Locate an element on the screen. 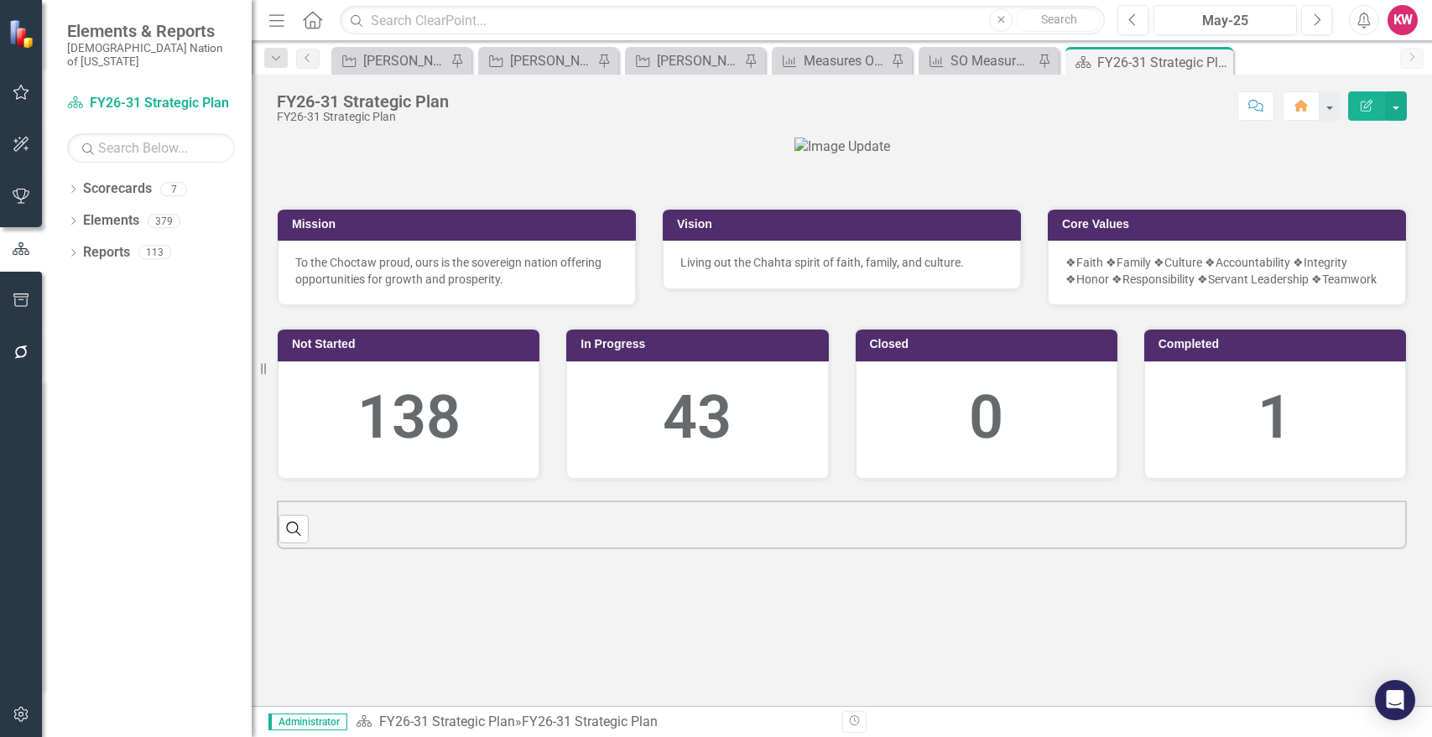 This screenshot has height=737, width=1432. h3: In Progress is located at coordinates (700, 344).